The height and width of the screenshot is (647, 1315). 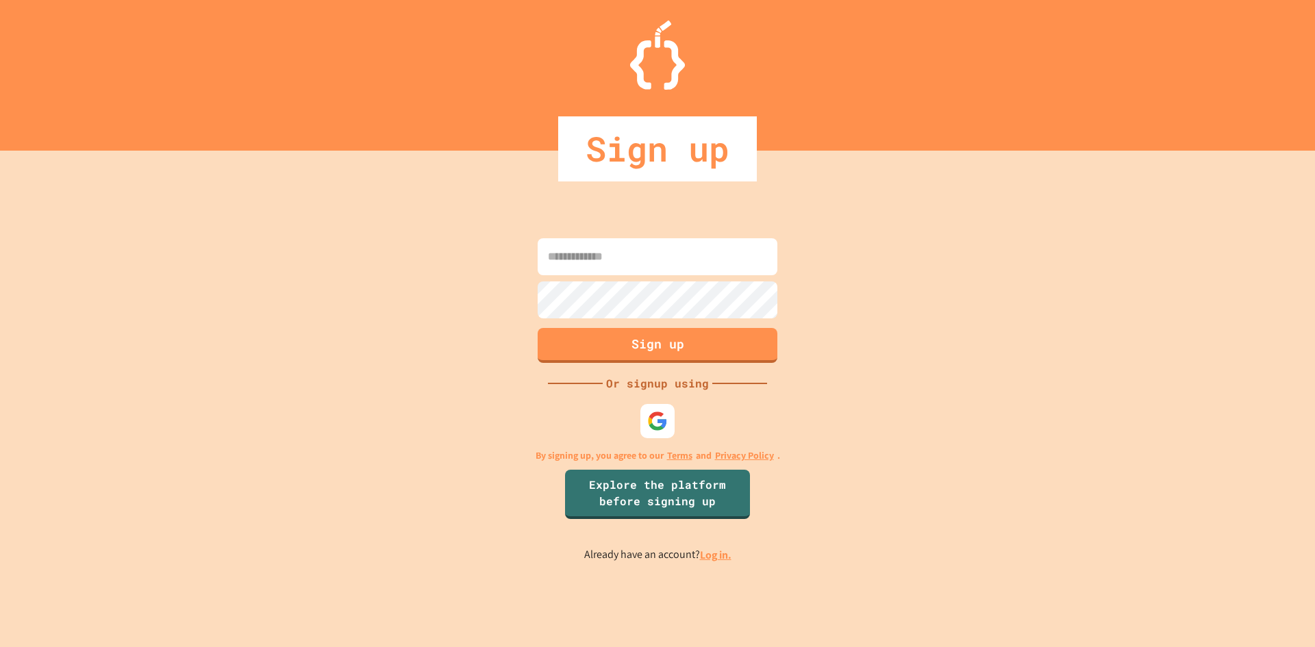 I want to click on p: Already have an account?, so click(x=657, y=555).